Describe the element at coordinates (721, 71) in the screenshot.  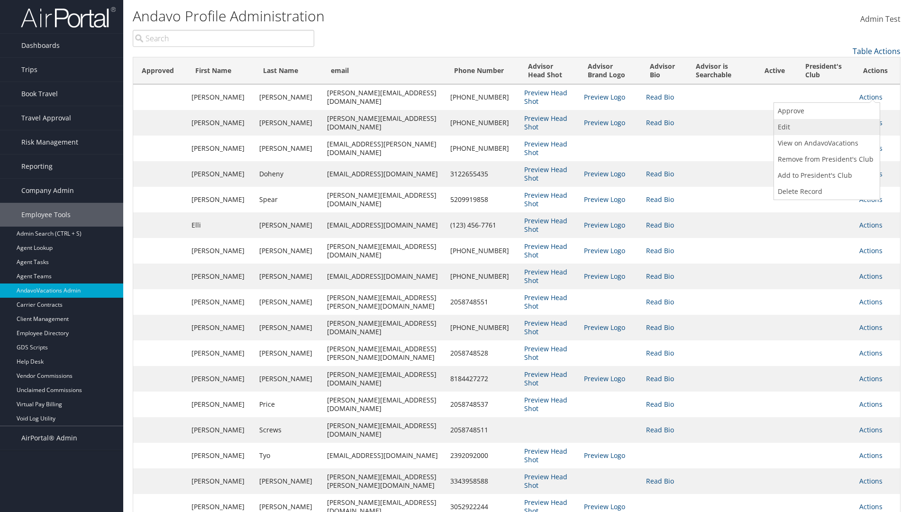
I see `th: Advisor is Searchable: activate to sort column ascending` at that location.